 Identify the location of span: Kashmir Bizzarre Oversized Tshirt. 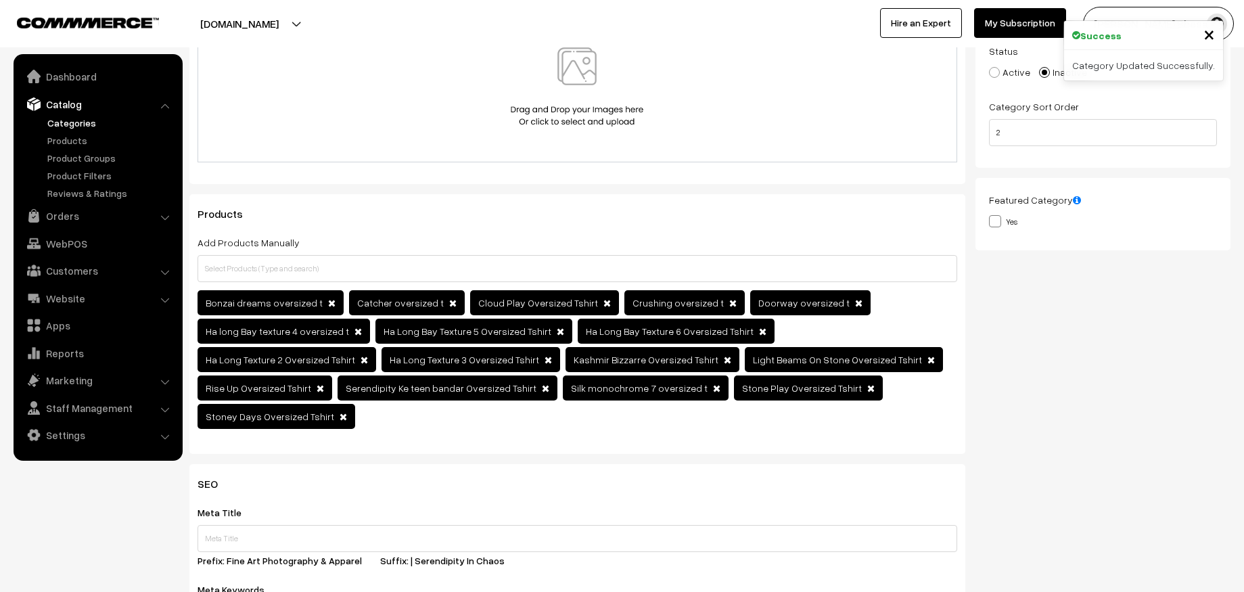
(646, 359).